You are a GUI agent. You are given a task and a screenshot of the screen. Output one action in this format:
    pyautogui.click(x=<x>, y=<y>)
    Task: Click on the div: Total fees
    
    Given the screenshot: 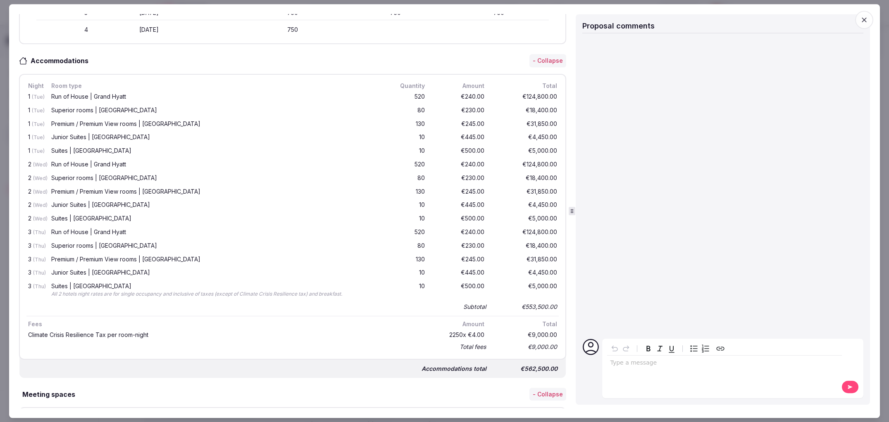 What is the action you would take?
    pyautogui.click(x=473, y=347)
    